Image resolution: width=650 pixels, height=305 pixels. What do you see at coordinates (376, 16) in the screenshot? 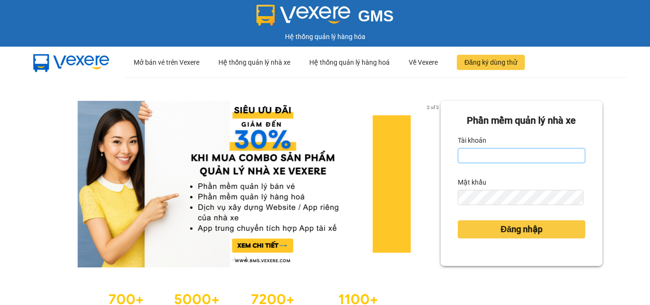
I see `span: GMS` at bounding box center [376, 16].